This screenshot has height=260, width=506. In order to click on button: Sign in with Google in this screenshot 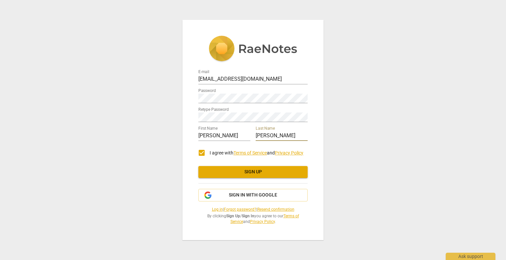, I will do `click(253, 195)`.